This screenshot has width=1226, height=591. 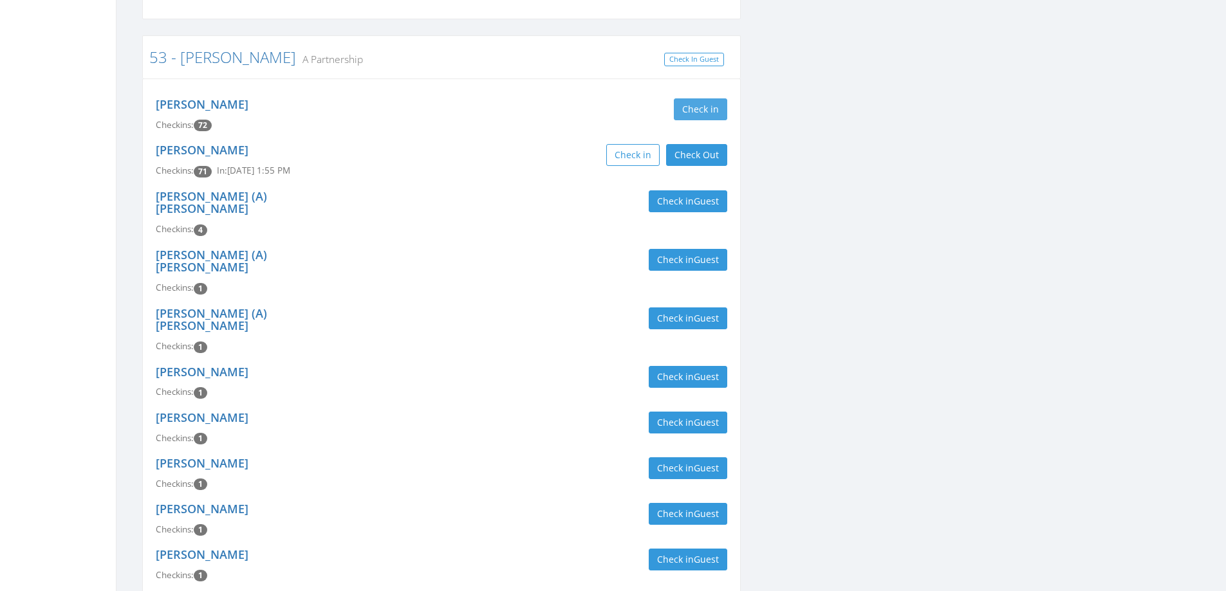 What do you see at coordinates (696, 155) in the screenshot?
I see `button: Check Out` at bounding box center [696, 155].